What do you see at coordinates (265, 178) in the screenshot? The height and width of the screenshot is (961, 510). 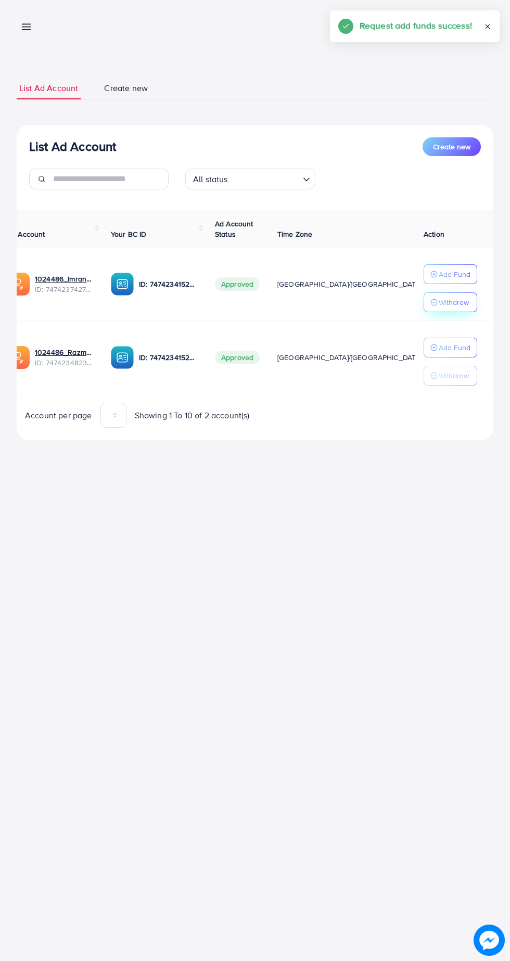 I see `input: Search for option` at bounding box center [265, 178].